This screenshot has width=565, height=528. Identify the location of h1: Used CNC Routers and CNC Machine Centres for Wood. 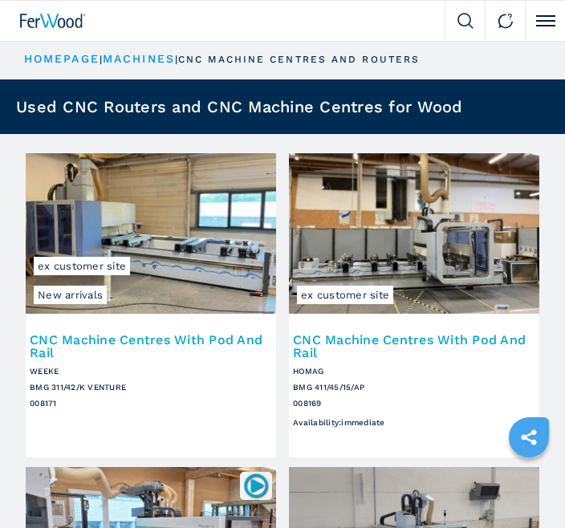
(239, 107).